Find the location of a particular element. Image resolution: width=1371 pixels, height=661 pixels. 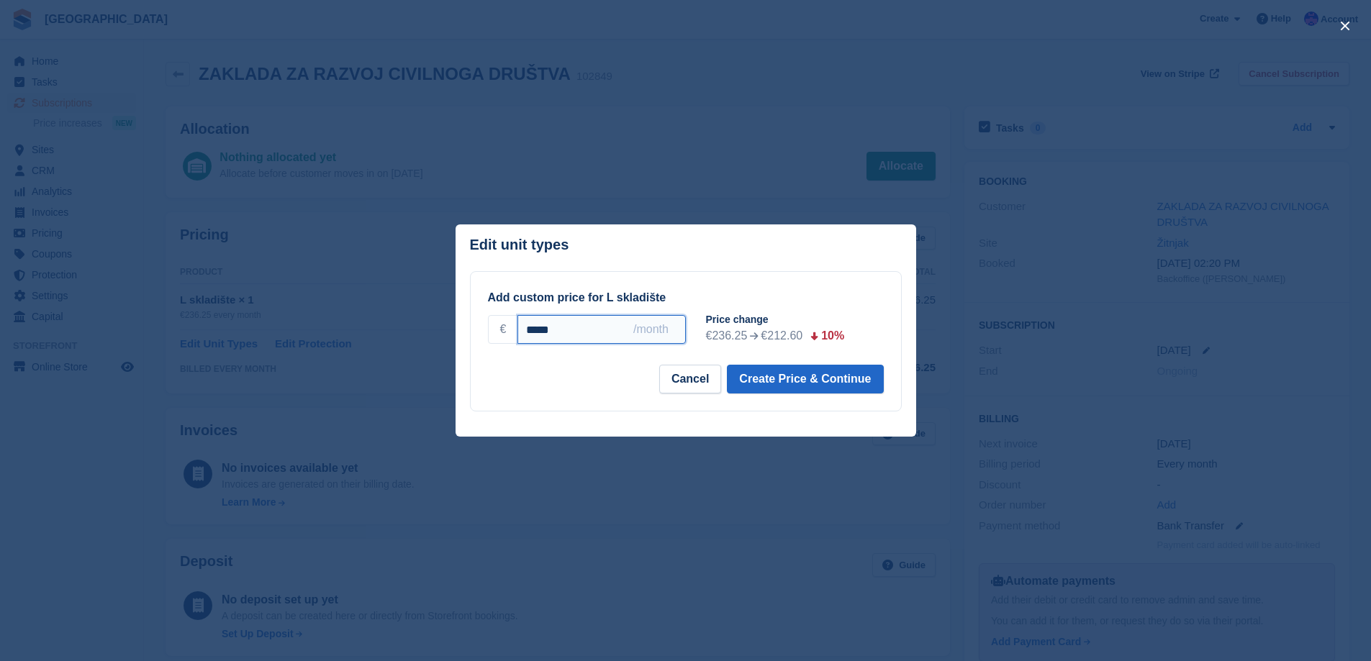

button: close is located at coordinates (1345, 26).